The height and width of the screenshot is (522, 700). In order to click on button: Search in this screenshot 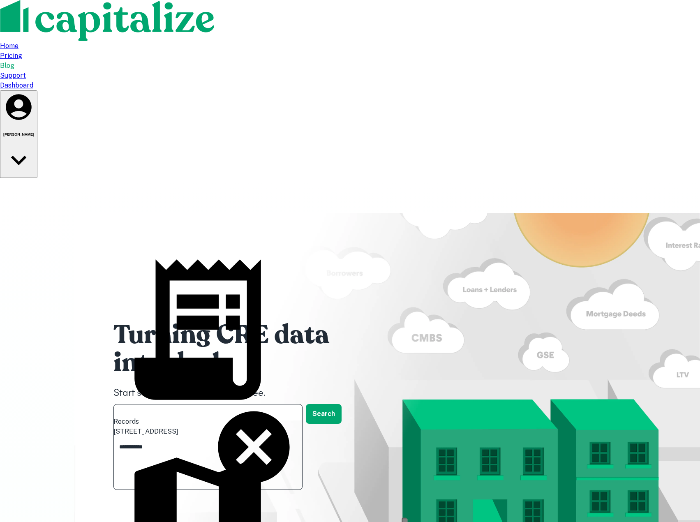, I will do `click(324, 414)`.